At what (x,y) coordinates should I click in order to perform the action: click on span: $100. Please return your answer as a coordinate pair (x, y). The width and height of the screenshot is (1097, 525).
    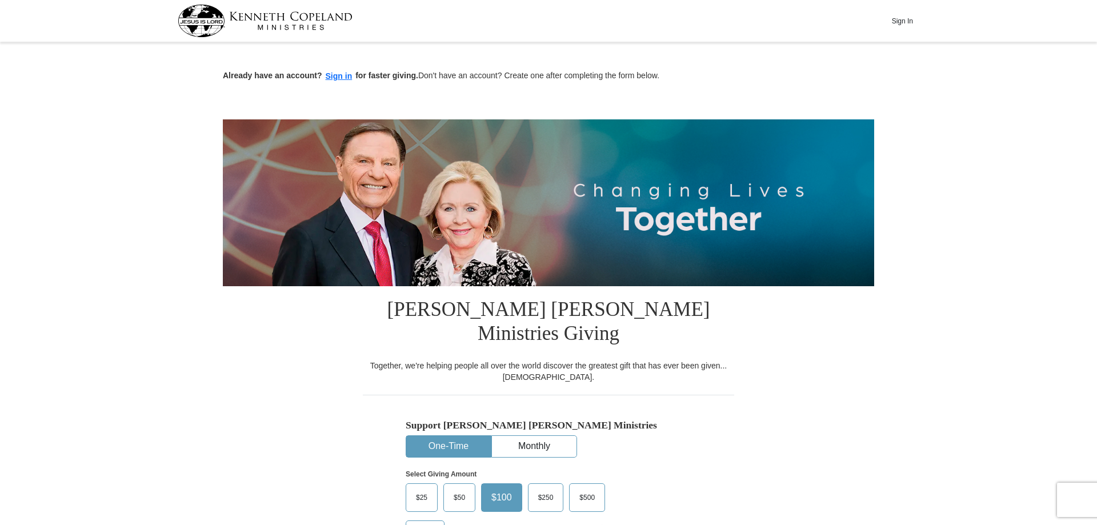
    Looking at the image, I should click on (502, 498).